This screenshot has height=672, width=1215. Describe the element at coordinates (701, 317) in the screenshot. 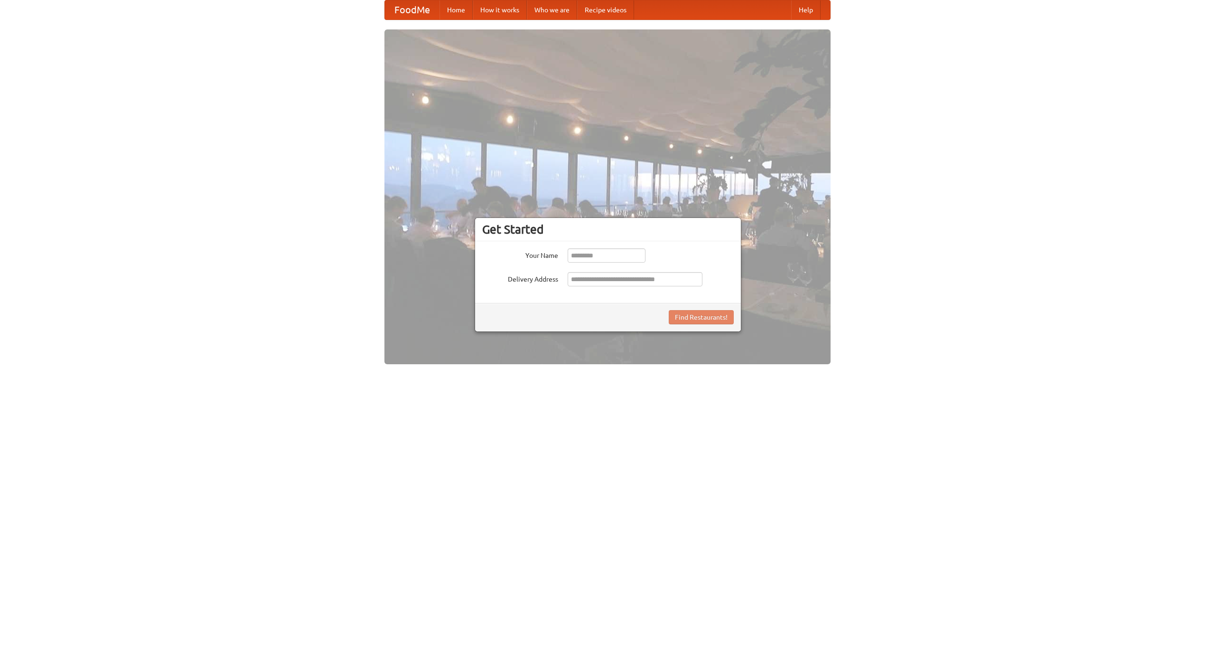

I see `button: Find Restaurants!` at that location.